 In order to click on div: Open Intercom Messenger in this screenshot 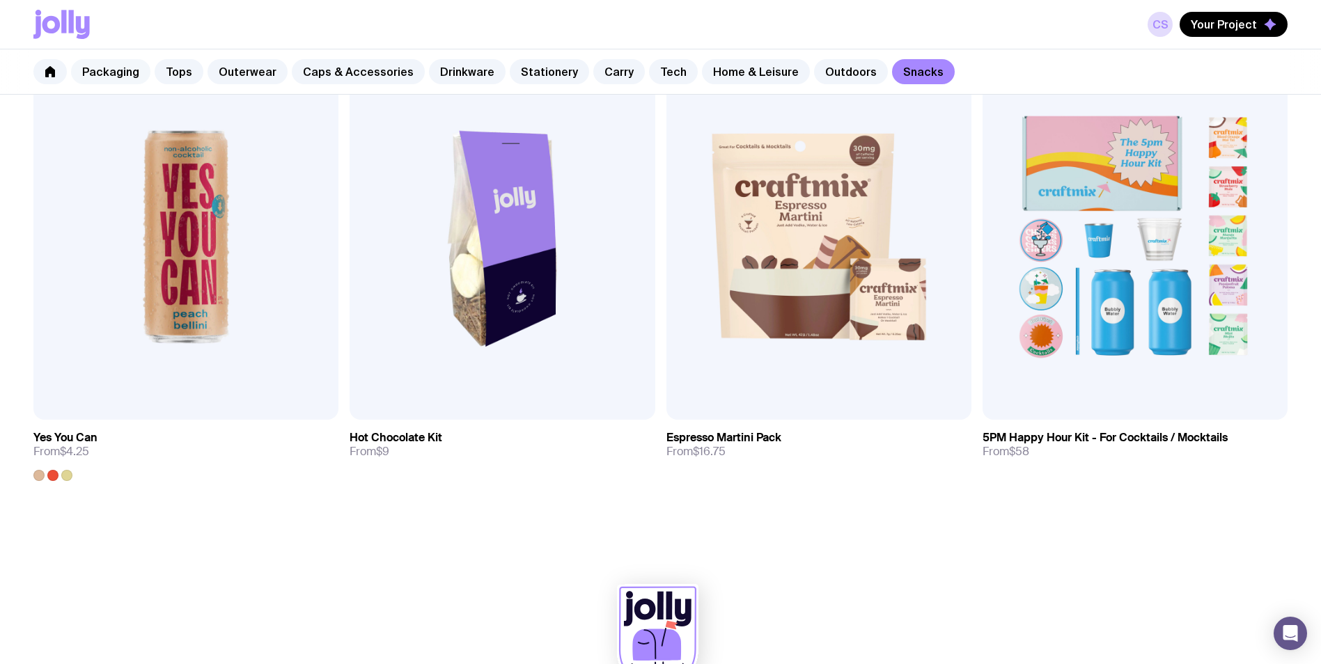, I will do `click(1290, 633)`.